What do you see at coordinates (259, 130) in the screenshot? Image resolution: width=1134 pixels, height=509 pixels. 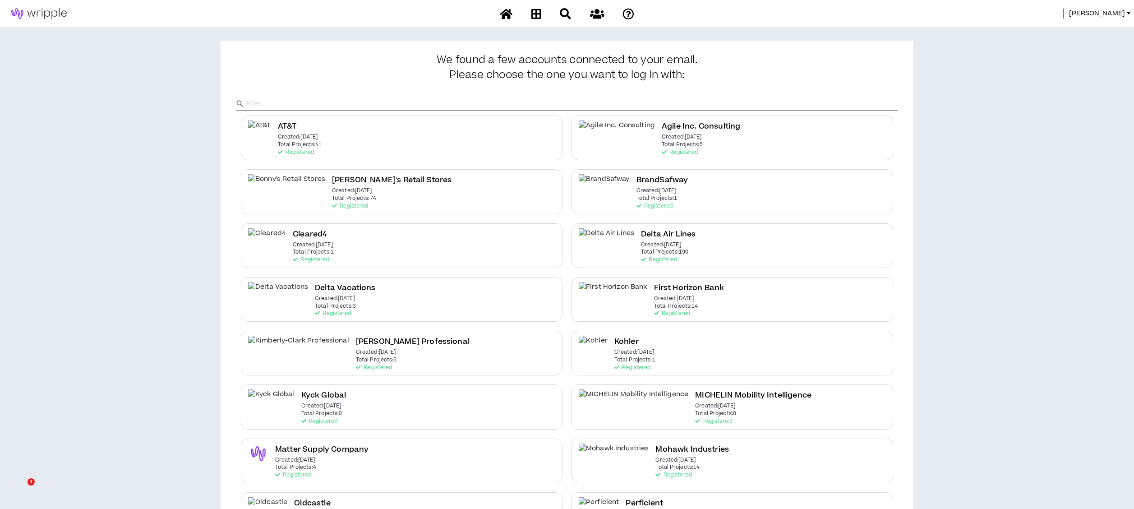 I see `img: AT&T` at bounding box center [259, 130].